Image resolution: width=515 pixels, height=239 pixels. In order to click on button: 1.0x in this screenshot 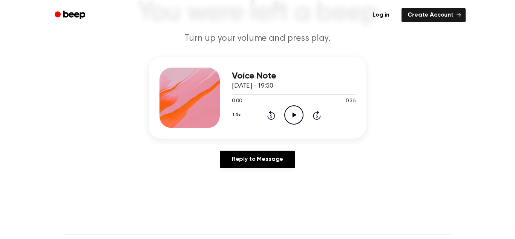, I will do `click(238, 115)`.